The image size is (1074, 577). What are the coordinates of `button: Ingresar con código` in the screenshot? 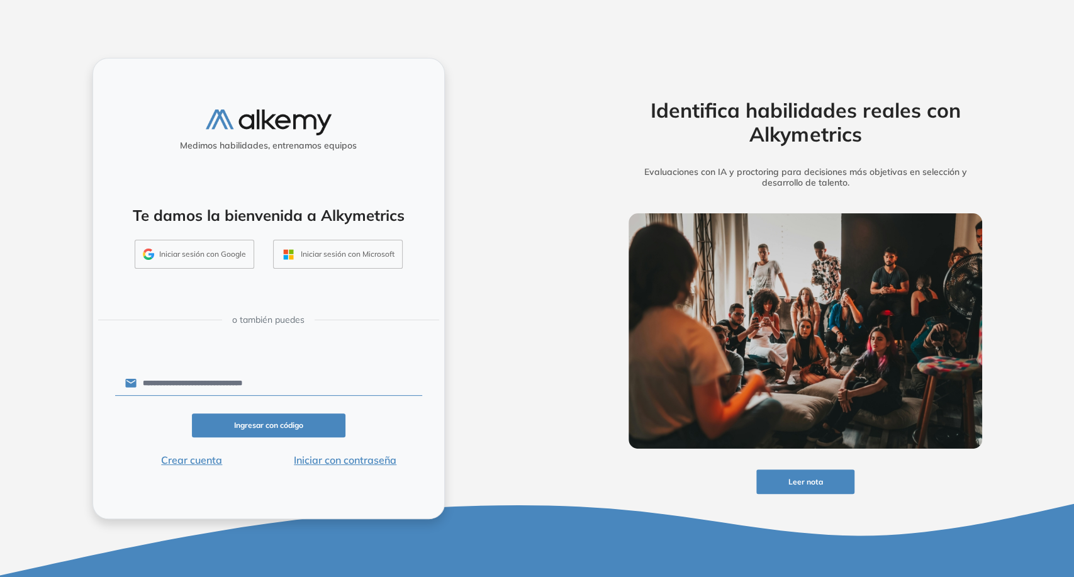 It's located at (269, 425).